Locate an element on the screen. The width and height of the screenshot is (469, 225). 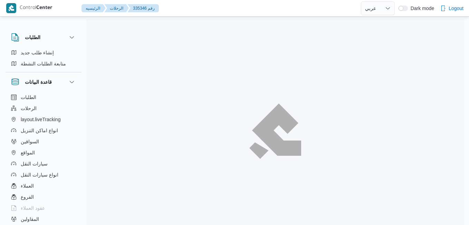
span: انواع سيارات النقل is located at coordinates (39, 175).